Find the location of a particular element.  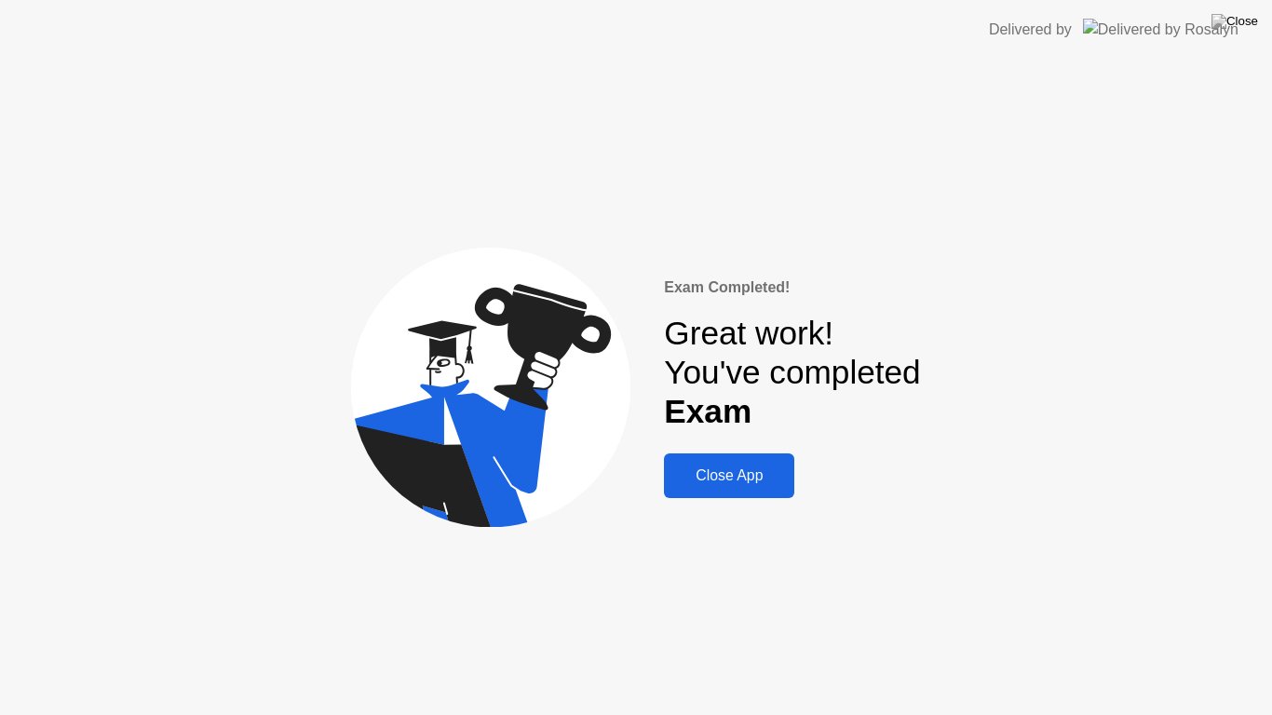

div: Great work! You've completed is located at coordinates (791, 372).